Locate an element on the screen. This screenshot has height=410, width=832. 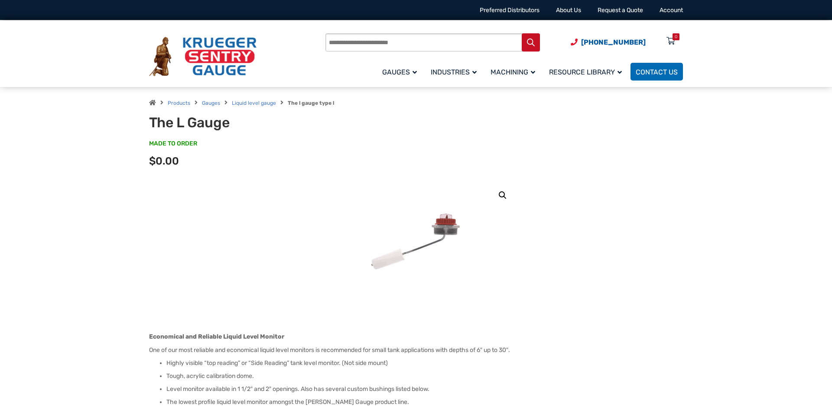
img: Krueger Sentry Gauge is located at coordinates (203, 57).